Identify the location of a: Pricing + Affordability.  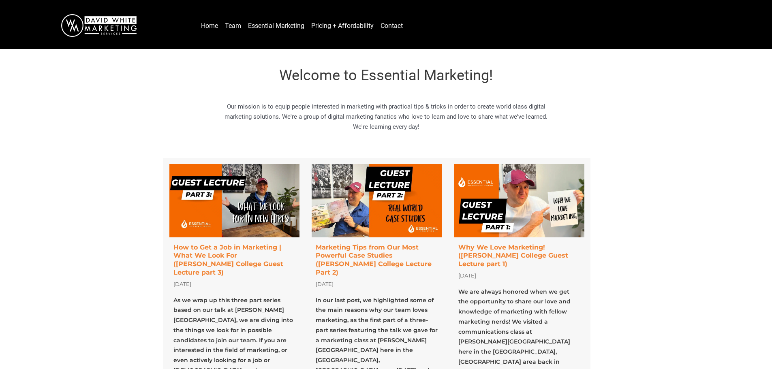
(342, 26).